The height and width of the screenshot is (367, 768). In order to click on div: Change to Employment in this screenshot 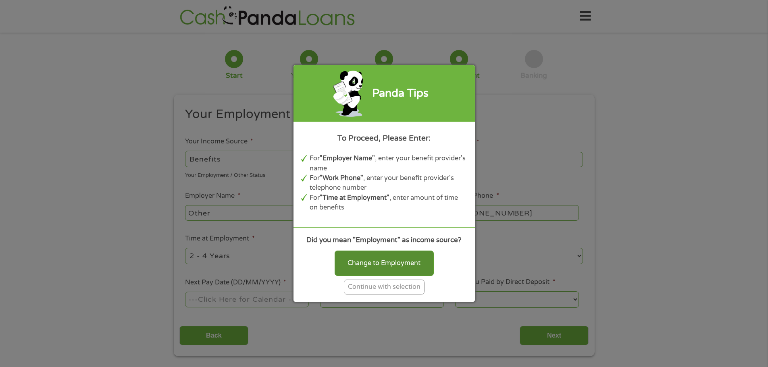, I will do `click(384, 263)`.